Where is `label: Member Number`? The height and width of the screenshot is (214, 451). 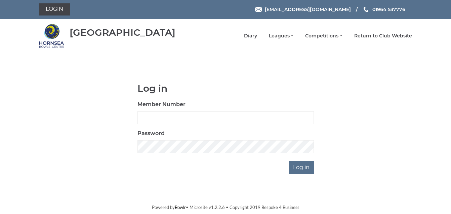 label: Member Number is located at coordinates (161, 104).